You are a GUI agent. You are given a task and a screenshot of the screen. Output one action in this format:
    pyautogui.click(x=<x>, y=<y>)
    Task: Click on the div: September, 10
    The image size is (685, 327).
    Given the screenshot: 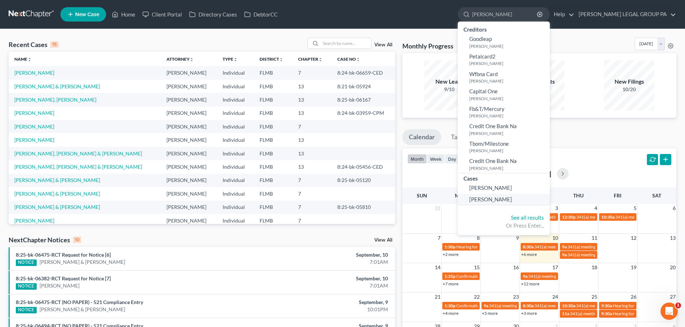 What is the action you would take?
    pyautogui.click(x=328, y=279)
    